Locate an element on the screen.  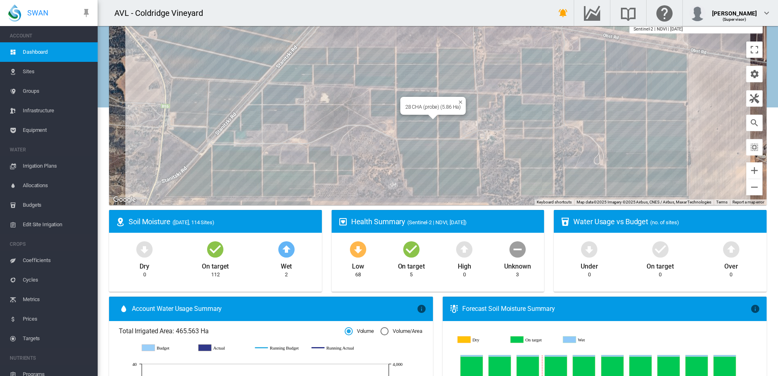
md-icon: Click here for help is located at coordinates (665, 13).